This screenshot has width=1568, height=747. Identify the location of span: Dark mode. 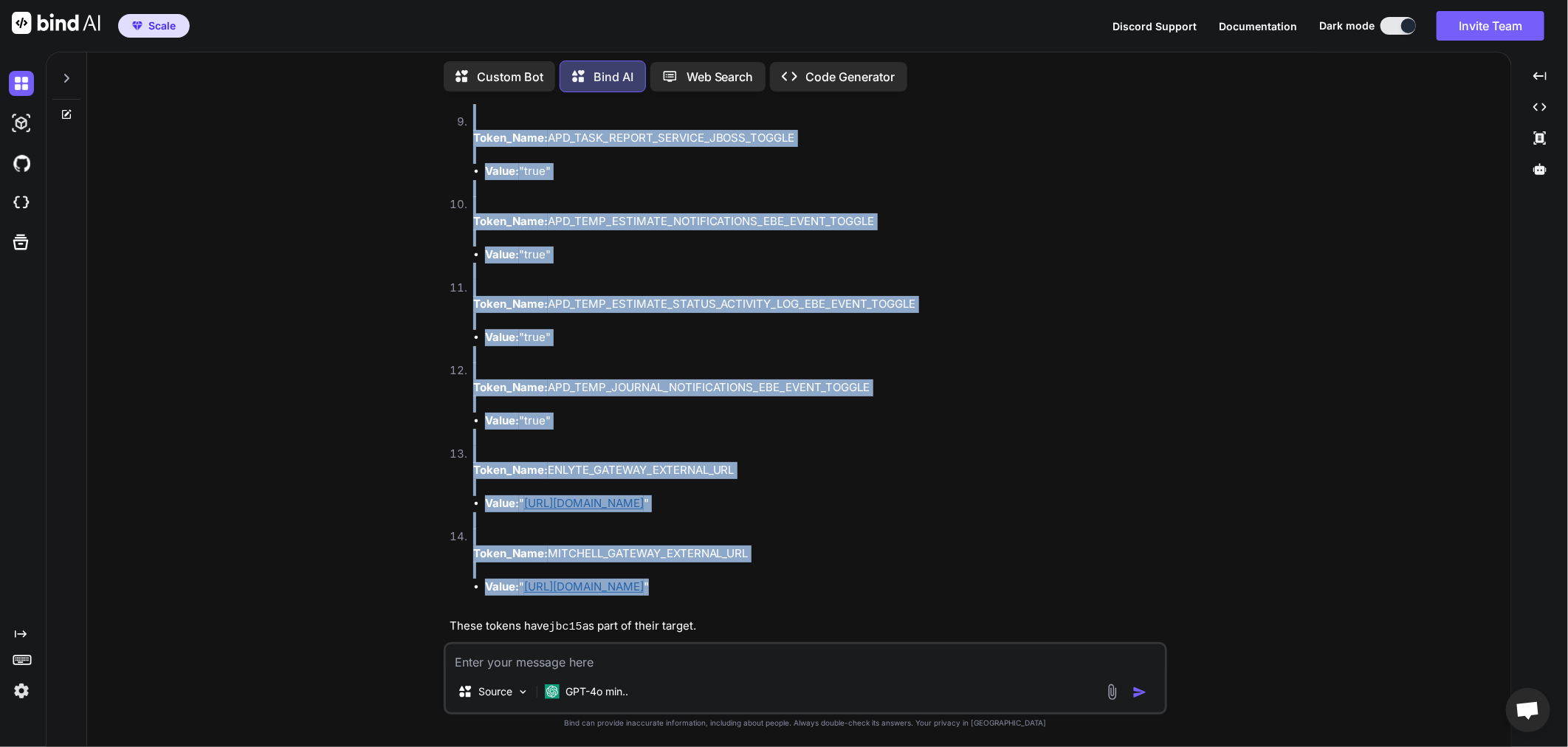
(1346, 26).